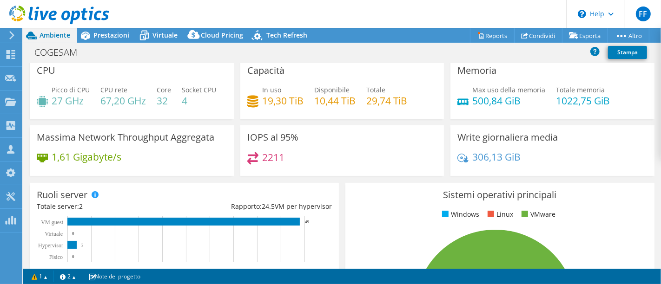  Describe the element at coordinates (508, 90) in the screenshot. I see `span: Max uso della memoria` at that location.